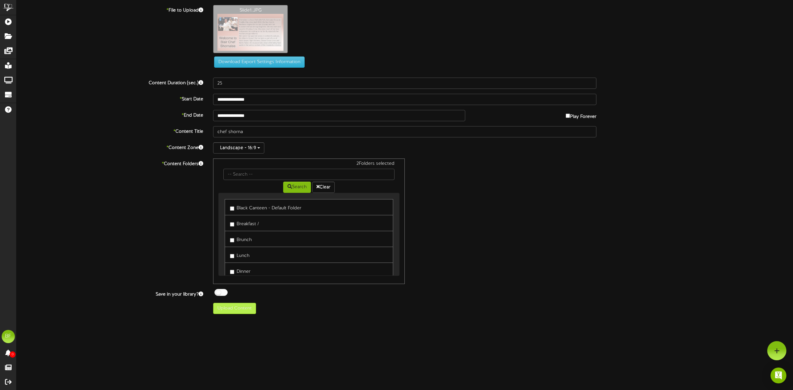  What do you see at coordinates (232, 224) in the screenshot?
I see `input: Breakfast /` at bounding box center [232, 224].